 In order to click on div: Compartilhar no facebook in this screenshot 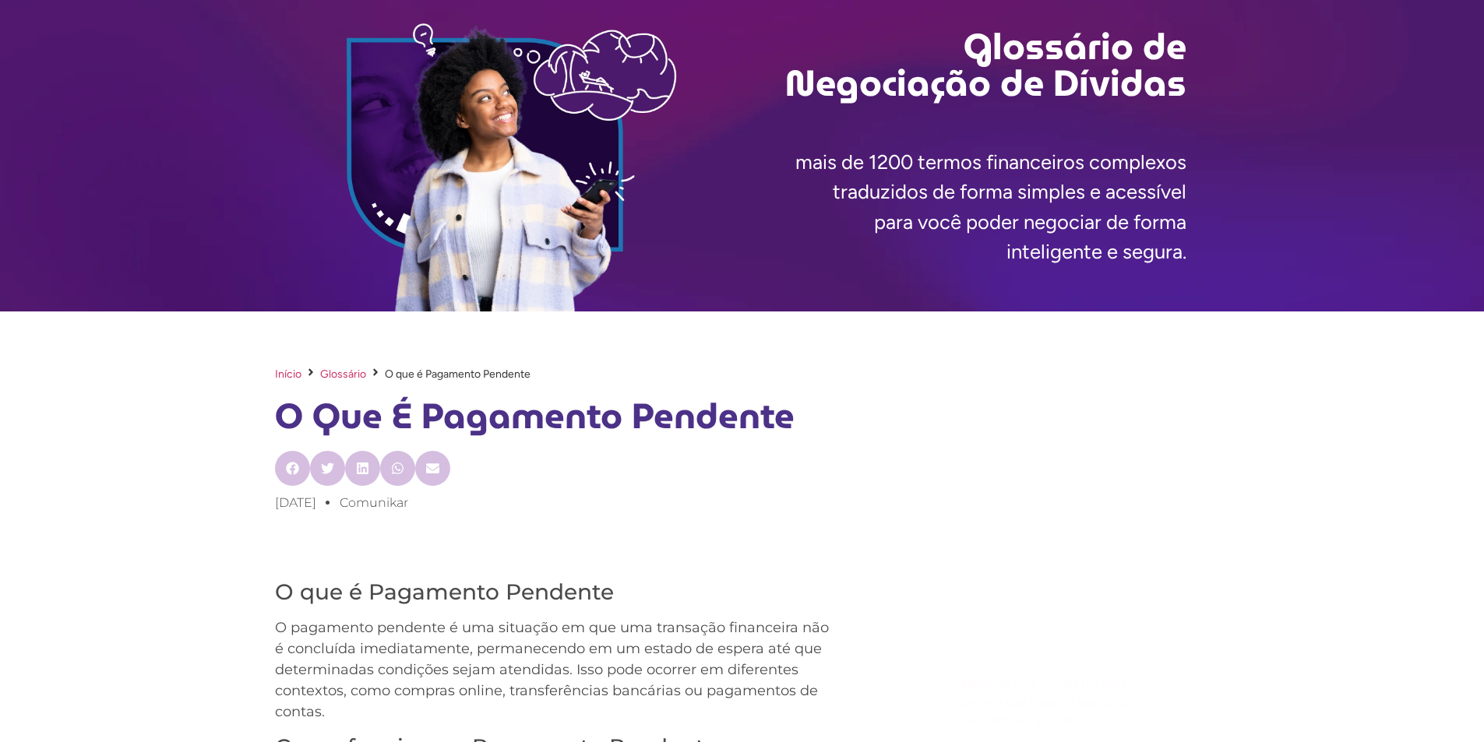, I will do `click(292, 468)`.